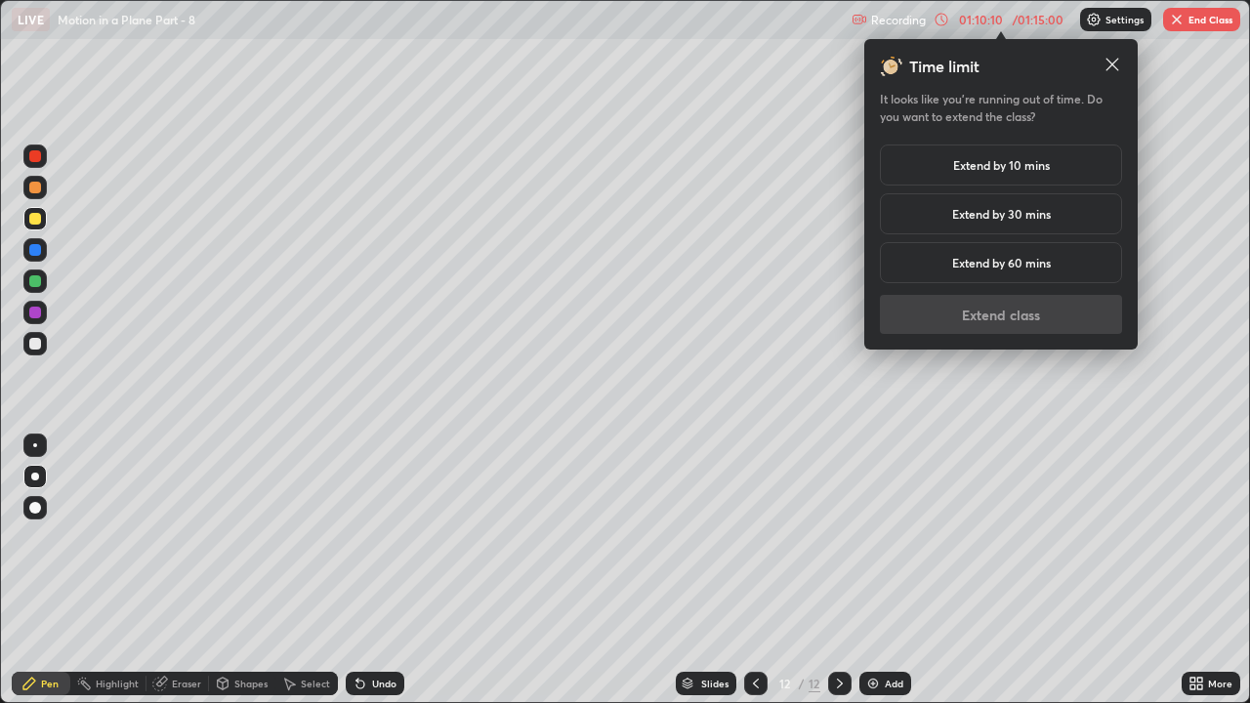 Image resolution: width=1250 pixels, height=703 pixels. What do you see at coordinates (1177, 20) in the screenshot?
I see `img: end-class-cross` at bounding box center [1177, 20].